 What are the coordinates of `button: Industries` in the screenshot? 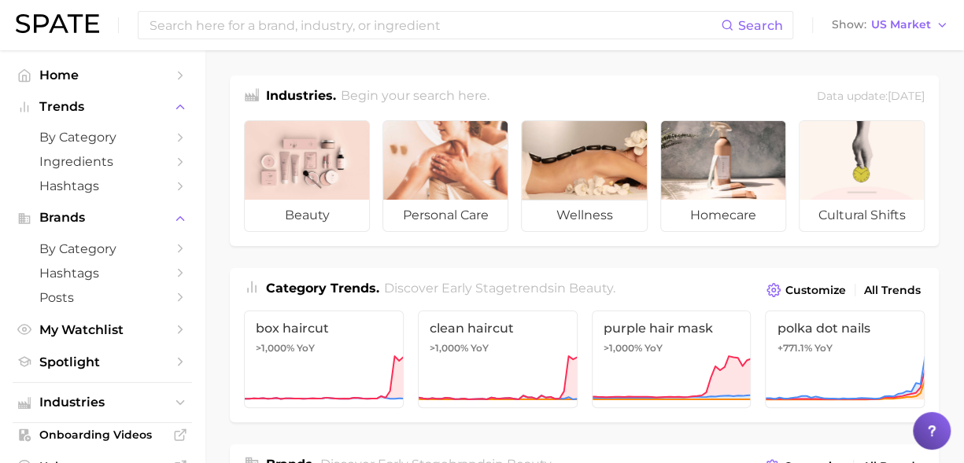 It's located at (102, 403).